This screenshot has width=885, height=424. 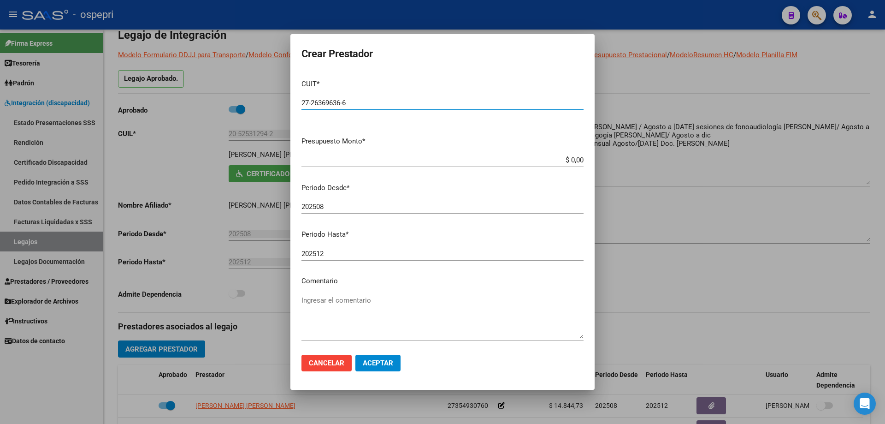 I want to click on span: Cancelar, so click(x=327, y=363).